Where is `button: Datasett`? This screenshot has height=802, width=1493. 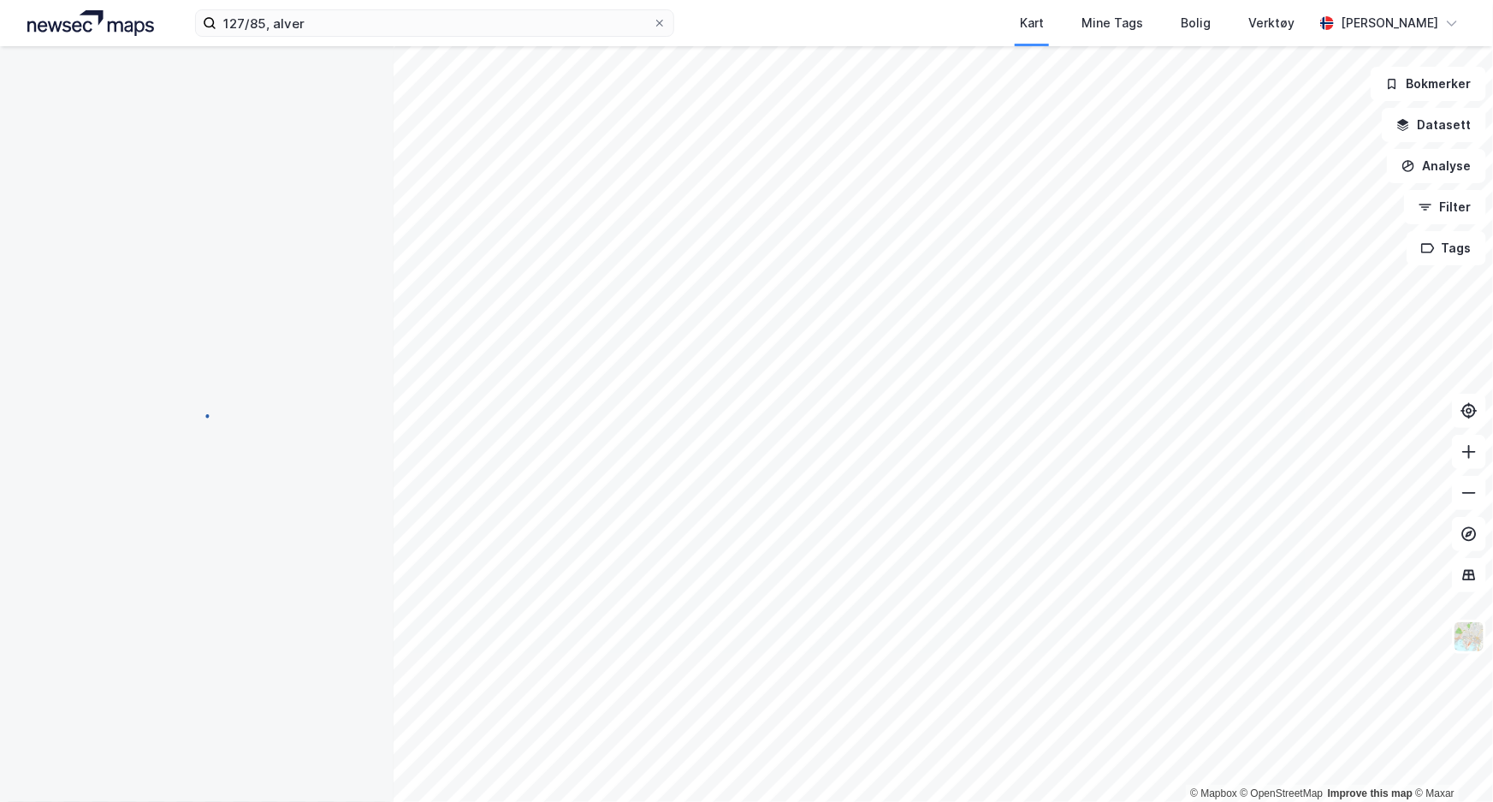 button: Datasett is located at coordinates (1434, 125).